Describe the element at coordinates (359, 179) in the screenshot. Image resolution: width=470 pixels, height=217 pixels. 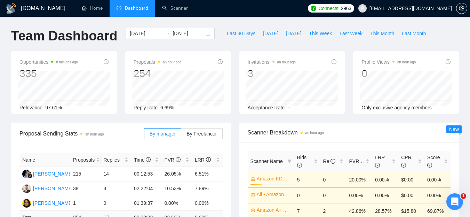
I see `td: 20.00%` at that location.